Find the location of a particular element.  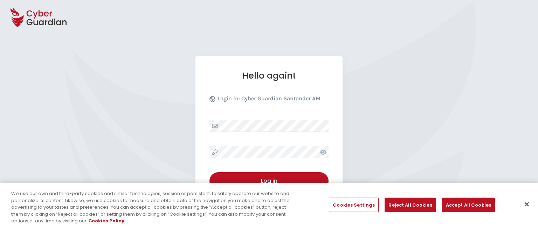

button: Log in is located at coordinates (269, 181).